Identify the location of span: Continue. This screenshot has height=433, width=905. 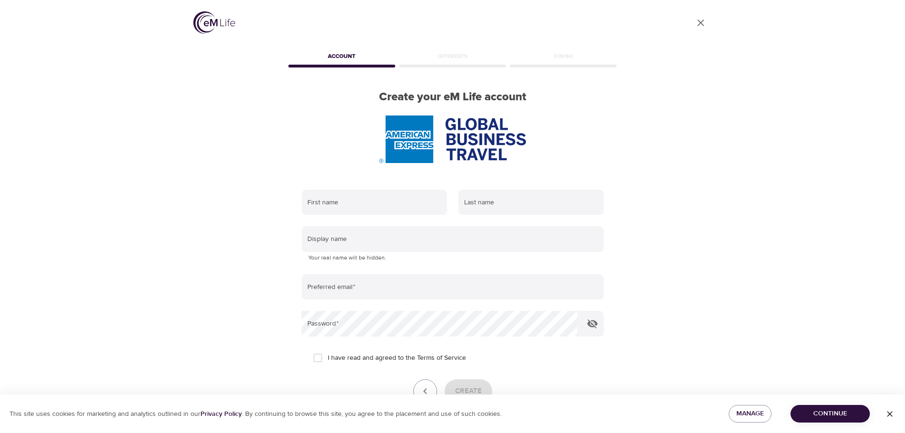
(830, 413).